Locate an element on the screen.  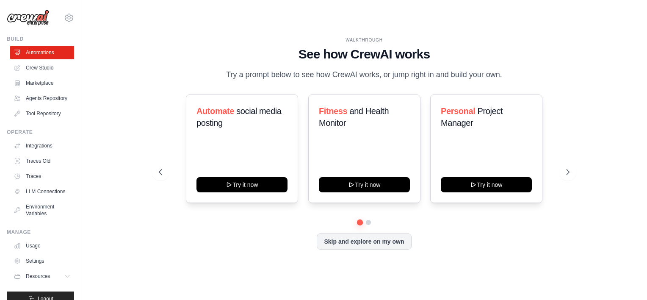
a: Integrations is located at coordinates (42, 146).